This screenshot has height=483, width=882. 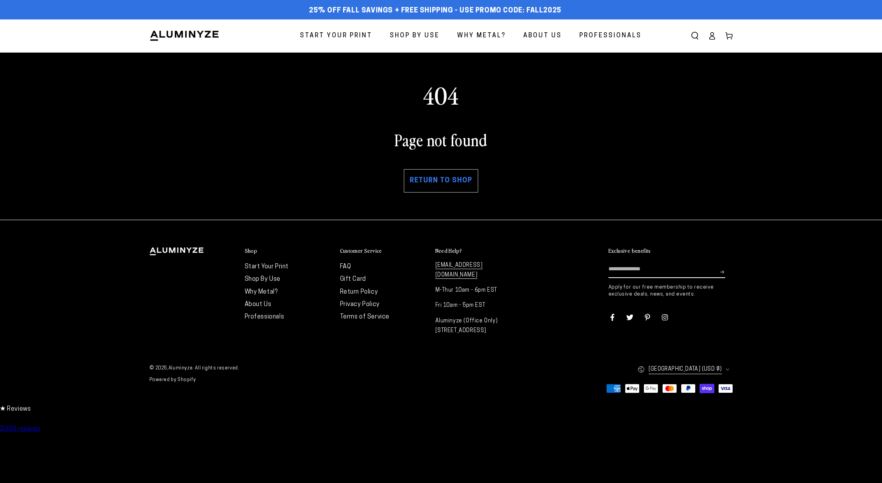 What do you see at coordinates (479, 290) in the screenshot?
I see `p: M-Thur 10am - 6pm EST` at bounding box center [479, 290].